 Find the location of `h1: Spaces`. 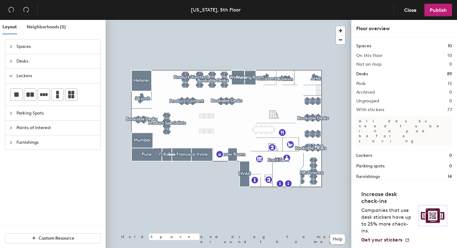

h1: Spaces is located at coordinates (364, 46).